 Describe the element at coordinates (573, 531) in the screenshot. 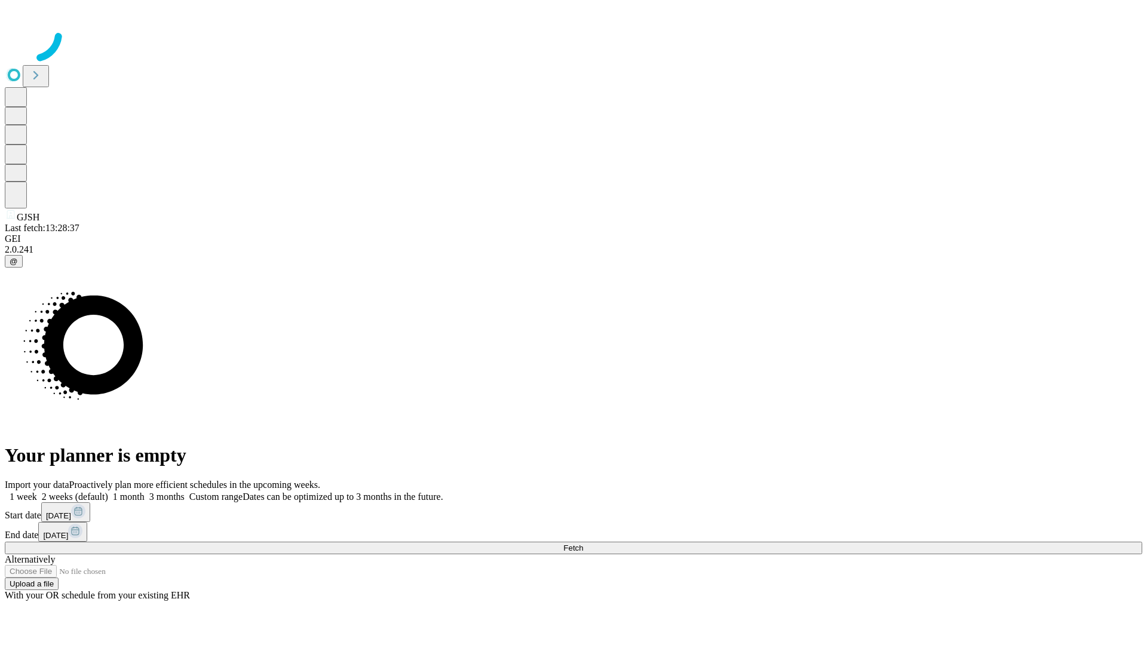

I see `div: End date` at that location.